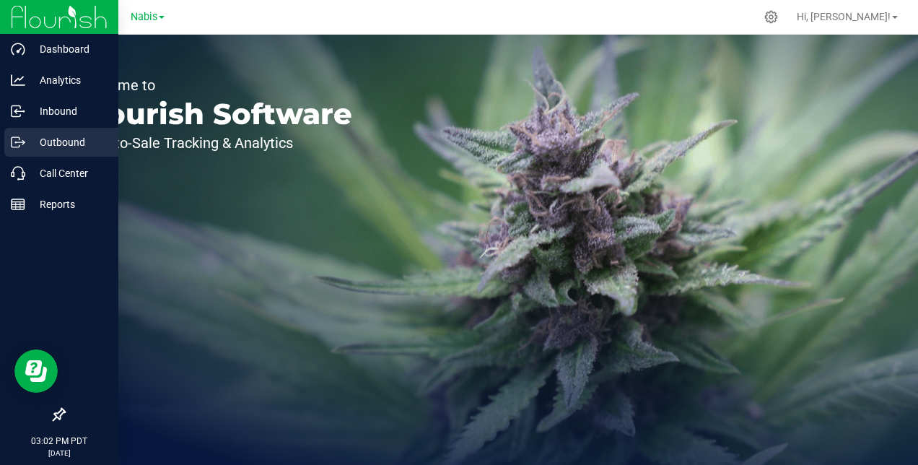  Describe the element at coordinates (69, 111) in the screenshot. I see `p: Inbound` at that location.